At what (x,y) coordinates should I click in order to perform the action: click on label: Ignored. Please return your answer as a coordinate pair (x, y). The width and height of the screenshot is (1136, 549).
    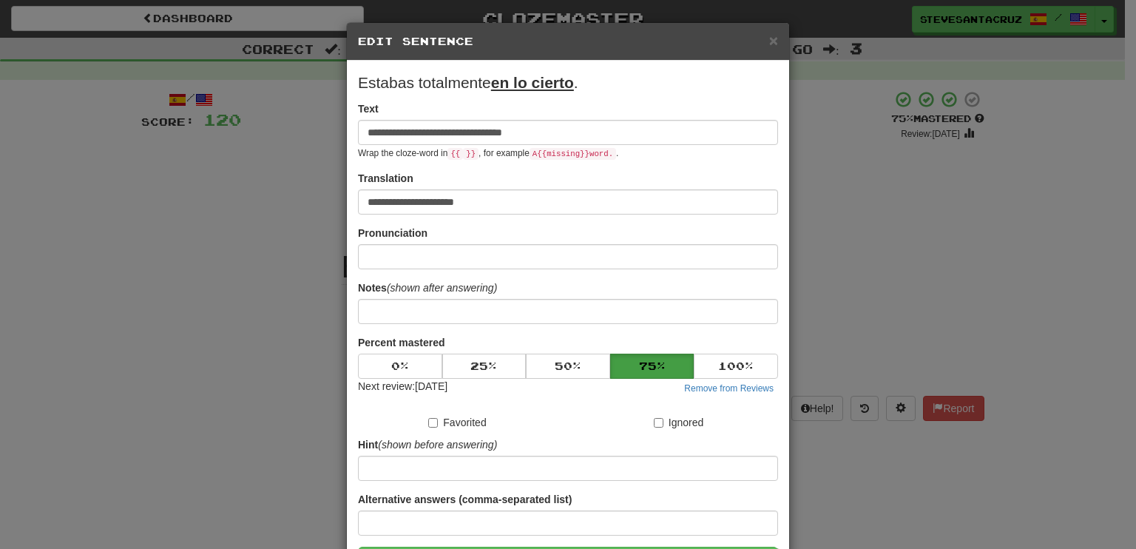
    Looking at the image, I should click on (678, 422).